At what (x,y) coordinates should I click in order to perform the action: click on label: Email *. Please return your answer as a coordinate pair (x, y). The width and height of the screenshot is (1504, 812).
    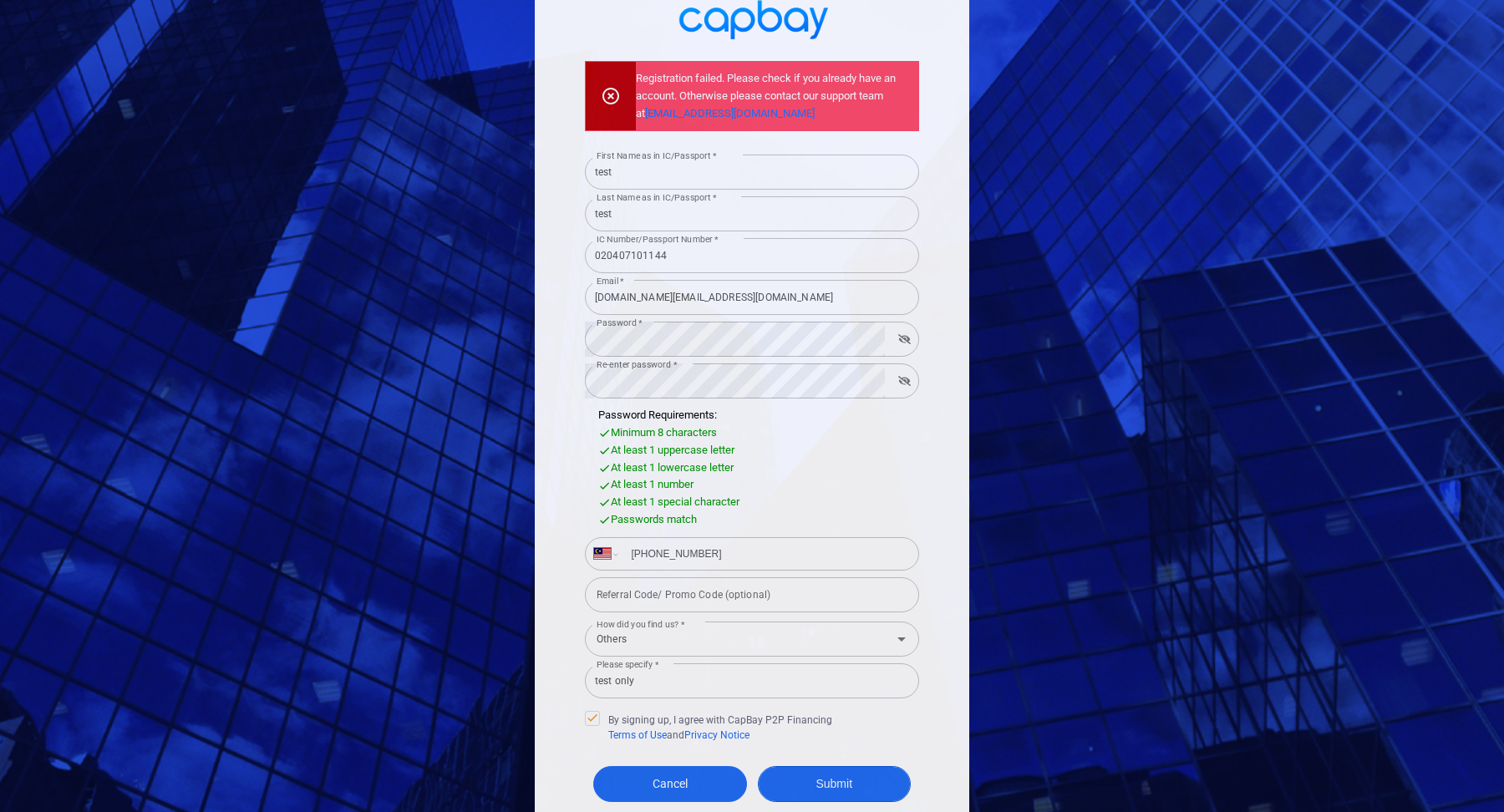
    Looking at the image, I should click on (610, 281).